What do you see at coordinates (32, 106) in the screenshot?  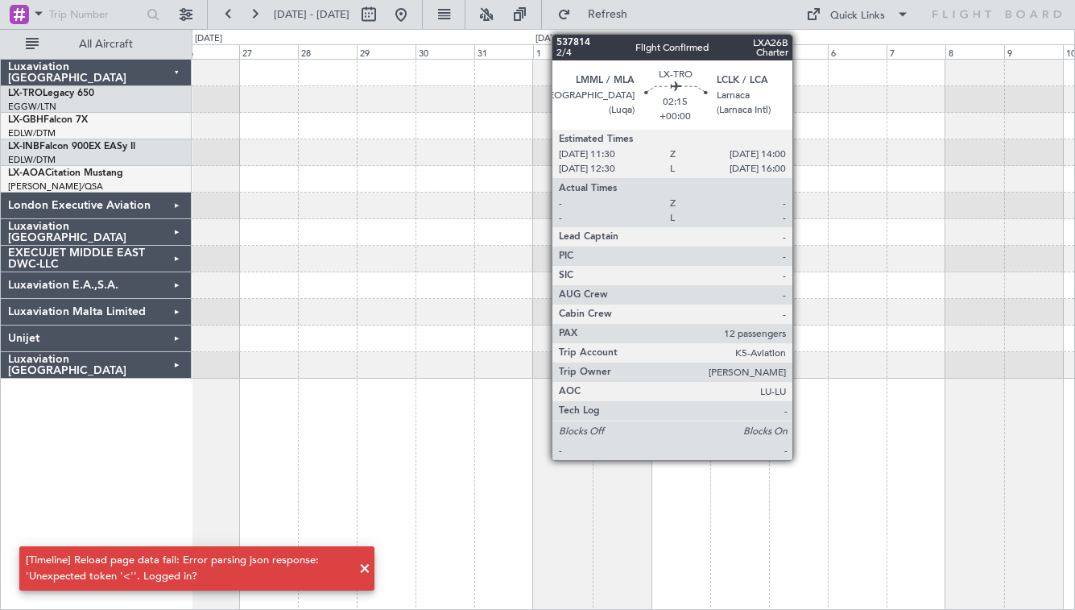 I see `a: EGGW/LTN` at bounding box center [32, 106].